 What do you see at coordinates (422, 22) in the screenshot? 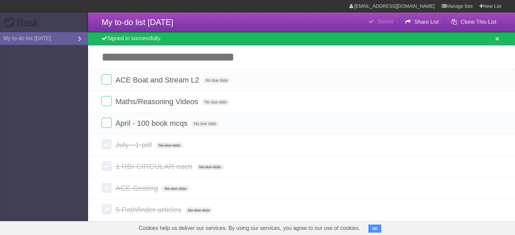
I see `button: Share List` at bounding box center [422, 22].